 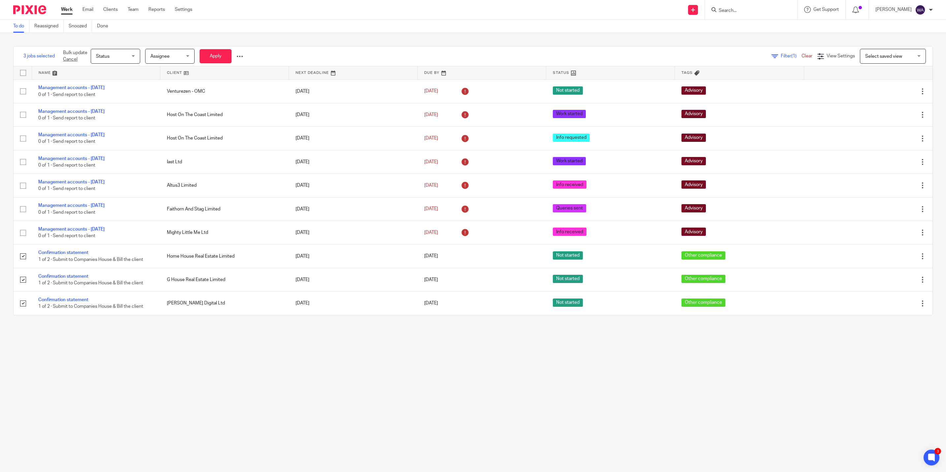 What do you see at coordinates (225, 279) in the screenshot?
I see `td: G House Real Estate Limited` at bounding box center [225, 279].